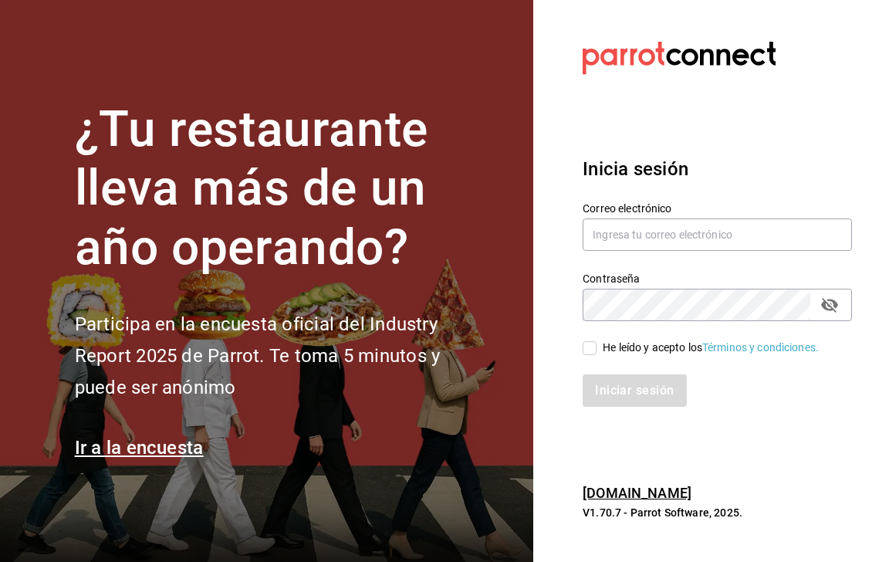 Image resolution: width=889 pixels, height=562 pixels. I want to click on p: V1.70.7 - Parrot Software, 2025., so click(717, 512).